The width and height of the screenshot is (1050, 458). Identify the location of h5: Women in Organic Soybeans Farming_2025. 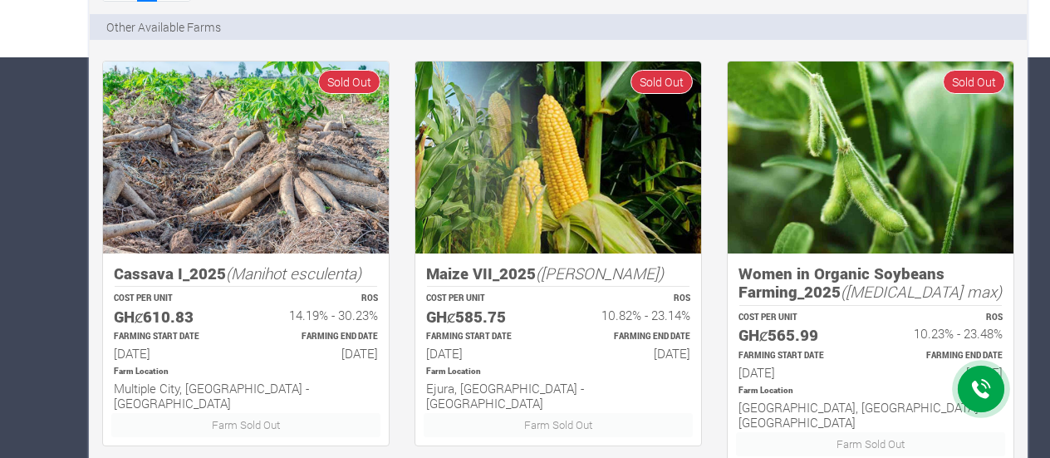
(871, 283).